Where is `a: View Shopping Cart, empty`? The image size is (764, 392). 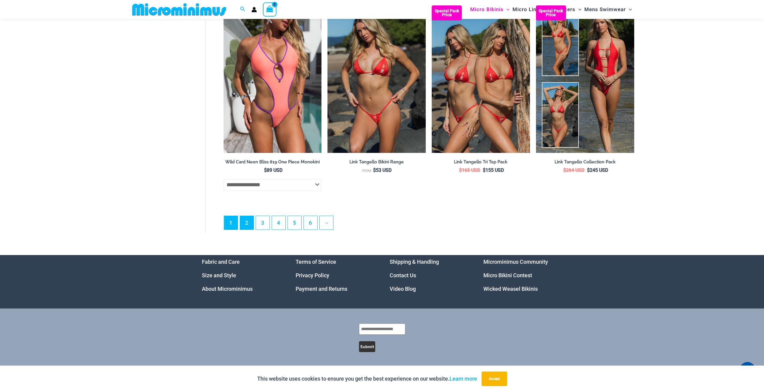
a: View Shopping Cart, empty is located at coordinates (270, 9).